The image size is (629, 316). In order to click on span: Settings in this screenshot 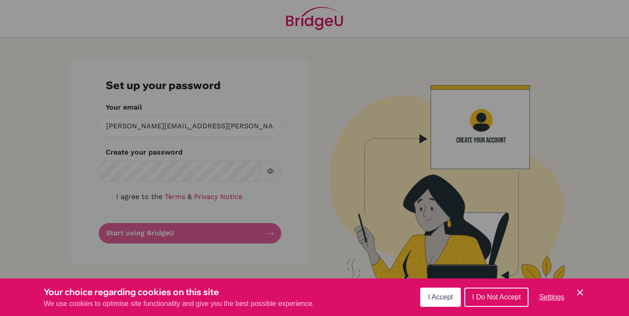, I will do `click(551, 297)`.